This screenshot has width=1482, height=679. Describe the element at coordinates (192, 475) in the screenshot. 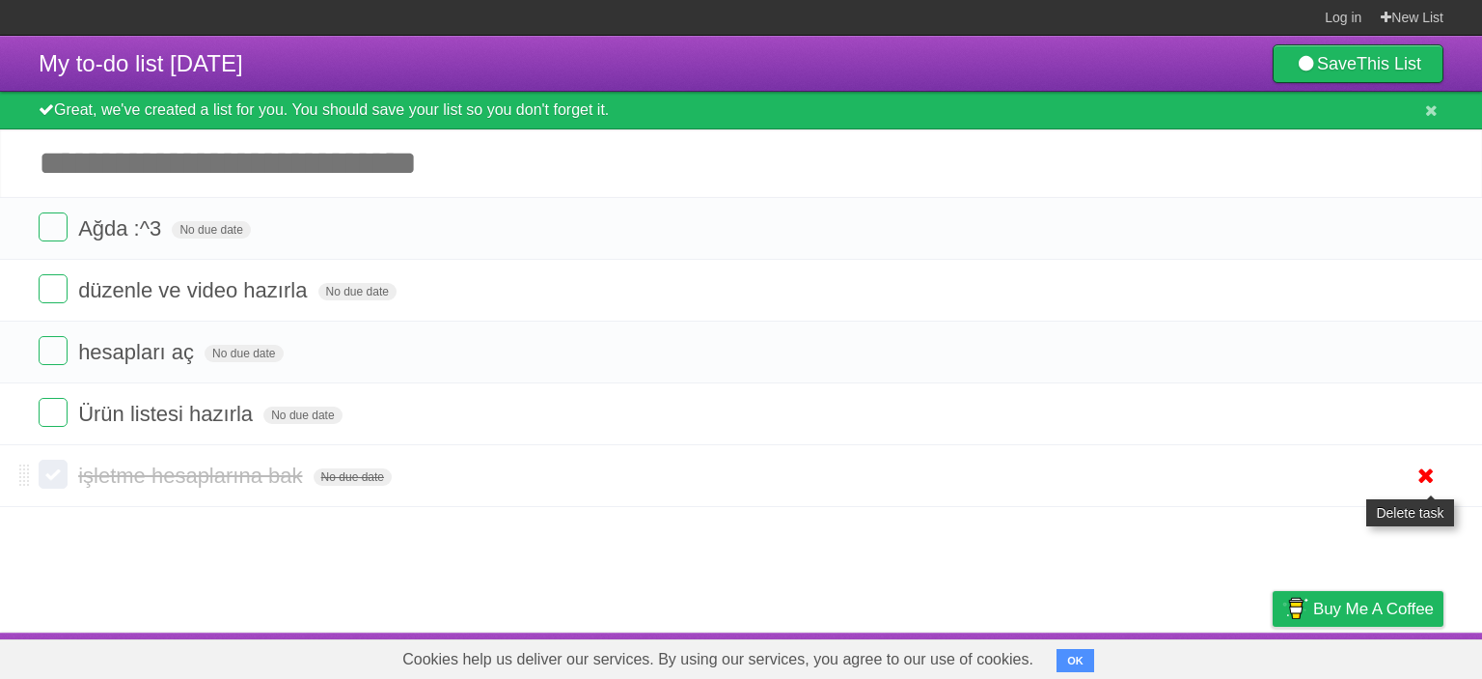

I see `span: işletme hesaplarına bak` at that location.